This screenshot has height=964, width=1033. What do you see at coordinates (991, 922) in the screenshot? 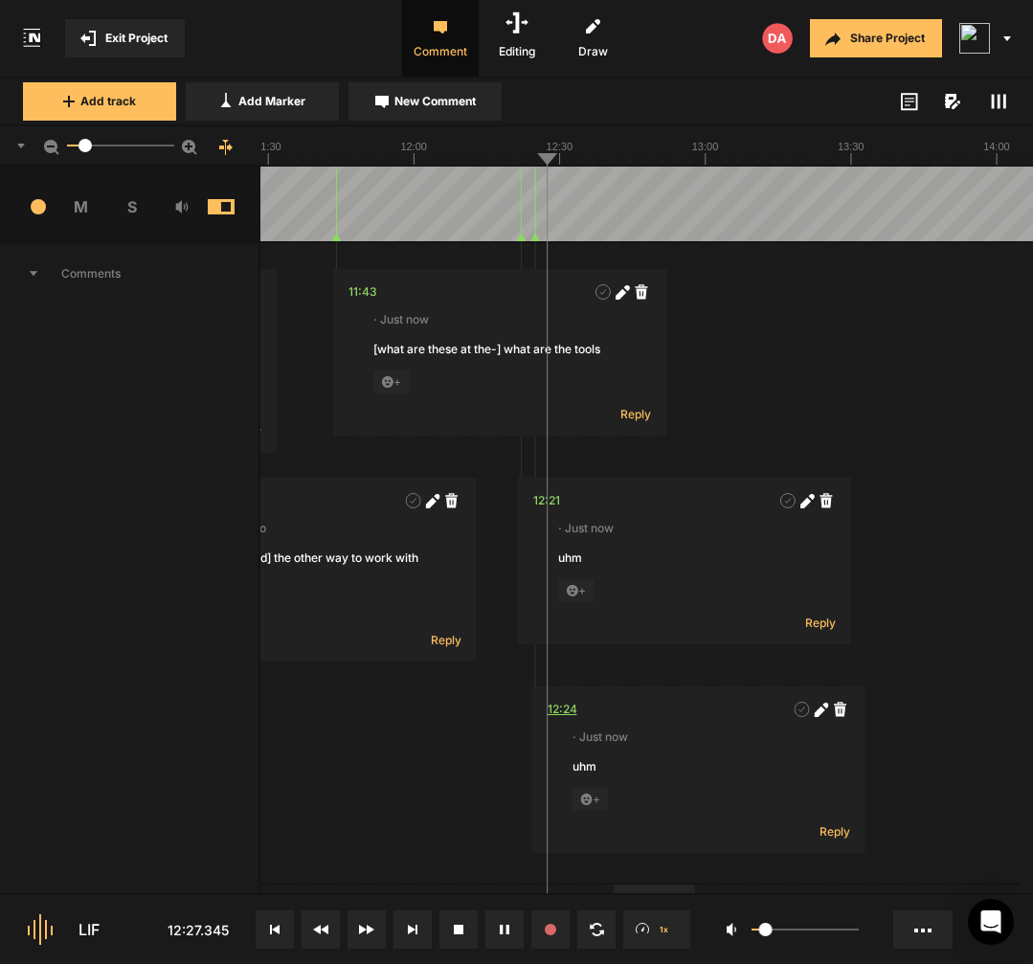
I see `div: Open Intercom Messenger` at bounding box center [991, 922].